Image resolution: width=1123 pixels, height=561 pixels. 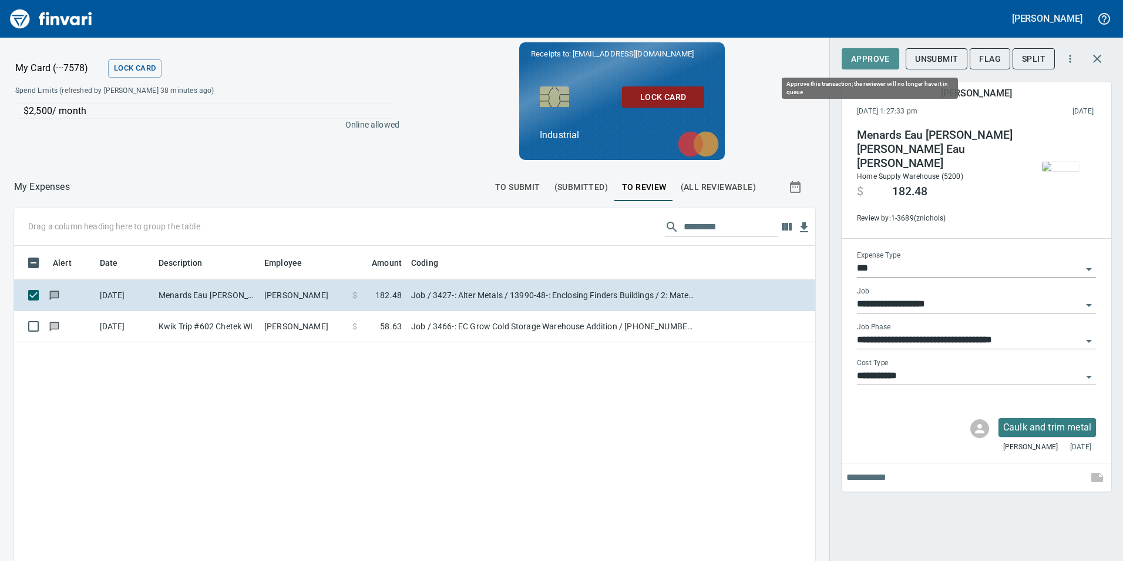 I want to click on button: More, so click(x=1071, y=59).